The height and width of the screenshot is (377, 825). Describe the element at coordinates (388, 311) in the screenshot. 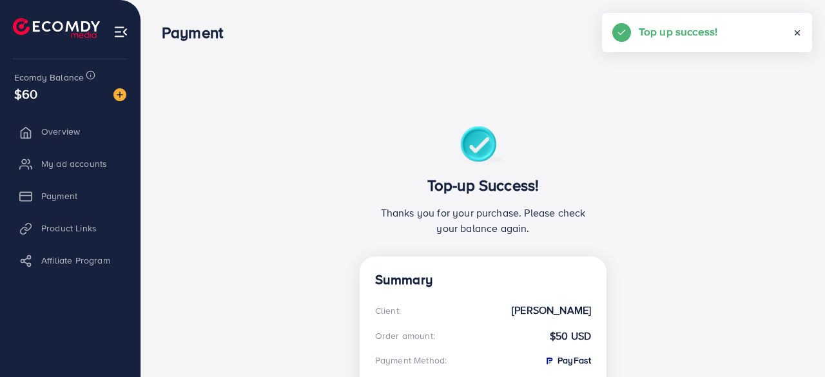

I see `div: Client:` at that location.